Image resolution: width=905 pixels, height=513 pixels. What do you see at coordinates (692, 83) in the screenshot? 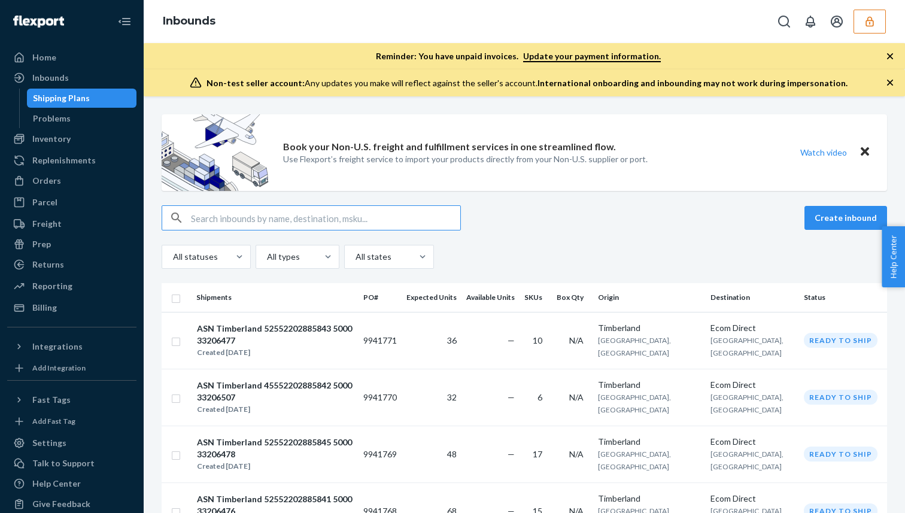
I see `span: International onboarding and inbounding may not work during impersonation.` at bounding box center [692, 83].